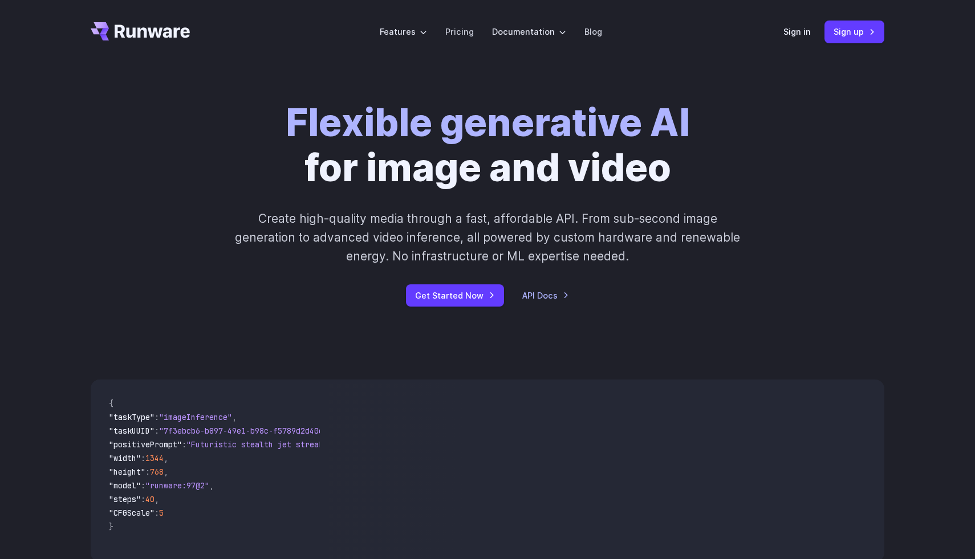 This screenshot has width=975, height=559. What do you see at coordinates (546, 295) in the screenshot?
I see `a: API Docs` at bounding box center [546, 295].